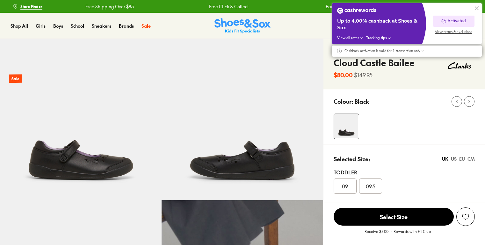 The image size is (485, 245). What do you see at coordinates (126, 26) in the screenshot?
I see `span: Brands` at bounding box center [126, 26].